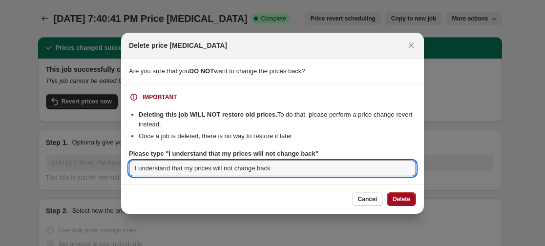 The image size is (545, 246). What do you see at coordinates (368, 199) in the screenshot?
I see `span: Cancel` at bounding box center [368, 199].